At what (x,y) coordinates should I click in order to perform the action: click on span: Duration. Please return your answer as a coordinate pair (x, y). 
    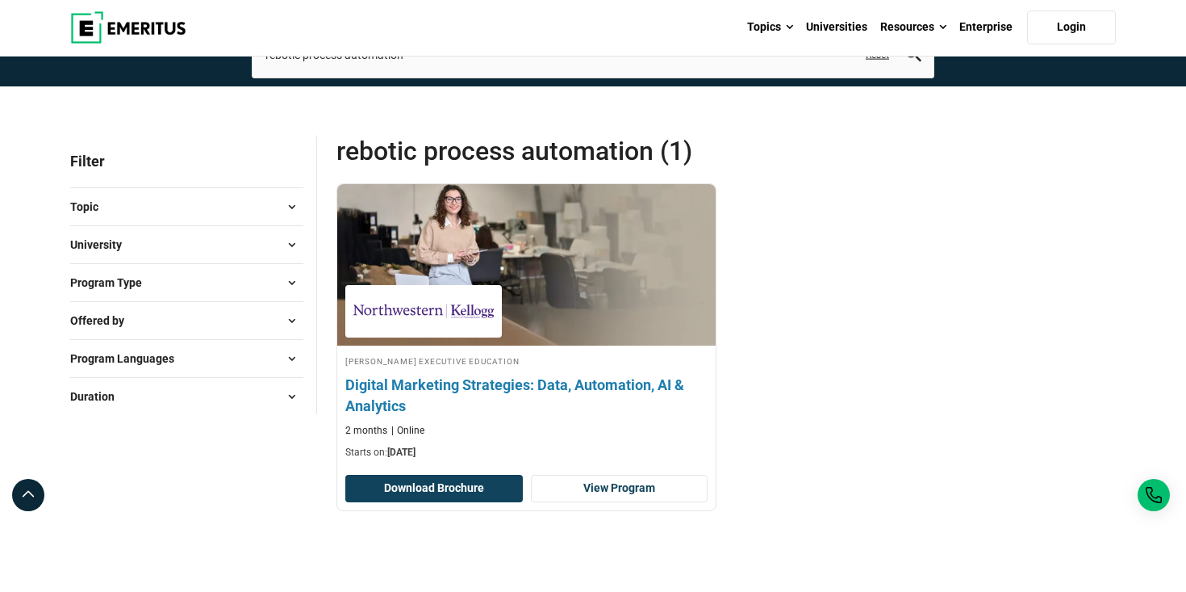
    Looking at the image, I should click on (98, 396).